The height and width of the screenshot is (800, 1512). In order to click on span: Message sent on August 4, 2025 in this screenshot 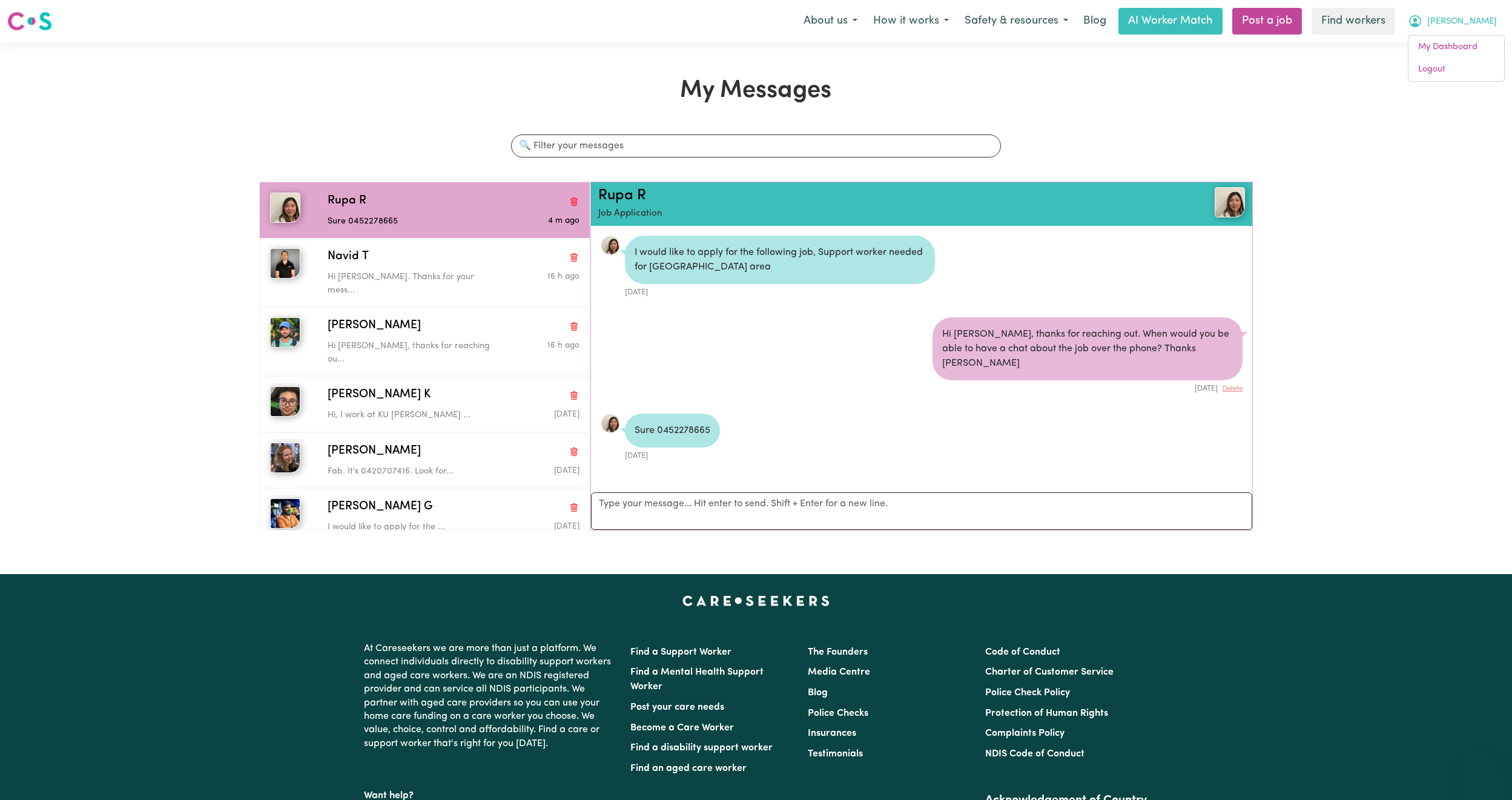, I will do `click(567, 526)`.